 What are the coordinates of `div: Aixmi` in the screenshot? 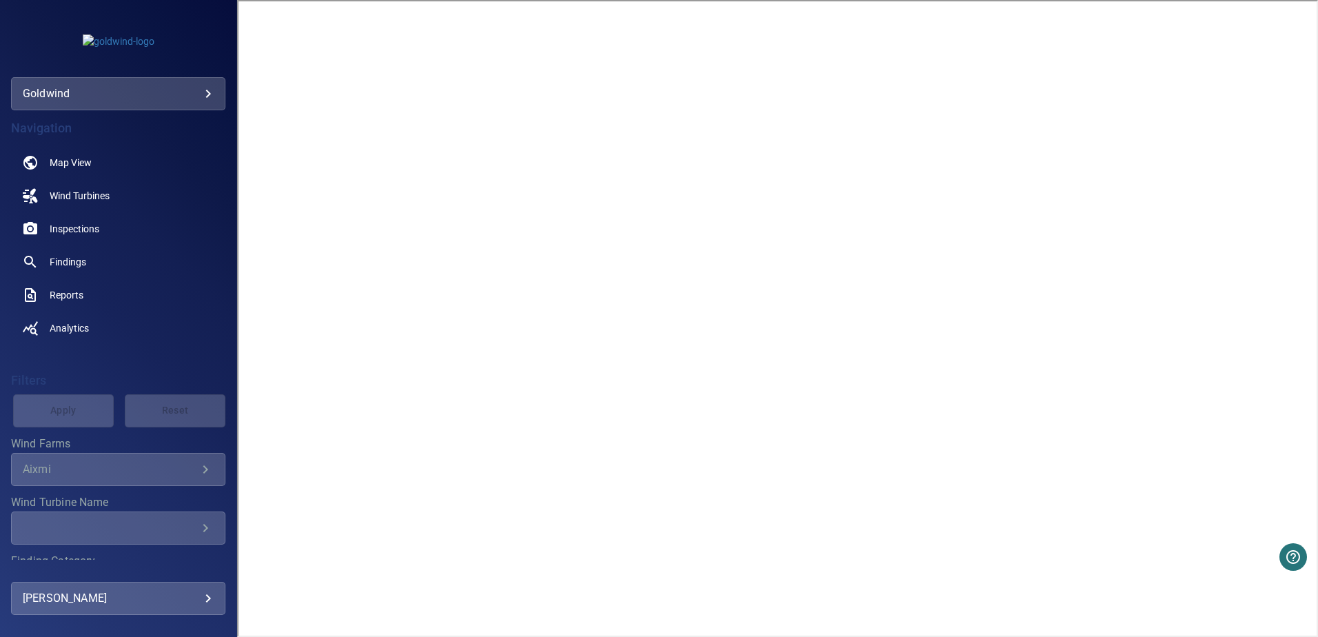 It's located at (110, 469).